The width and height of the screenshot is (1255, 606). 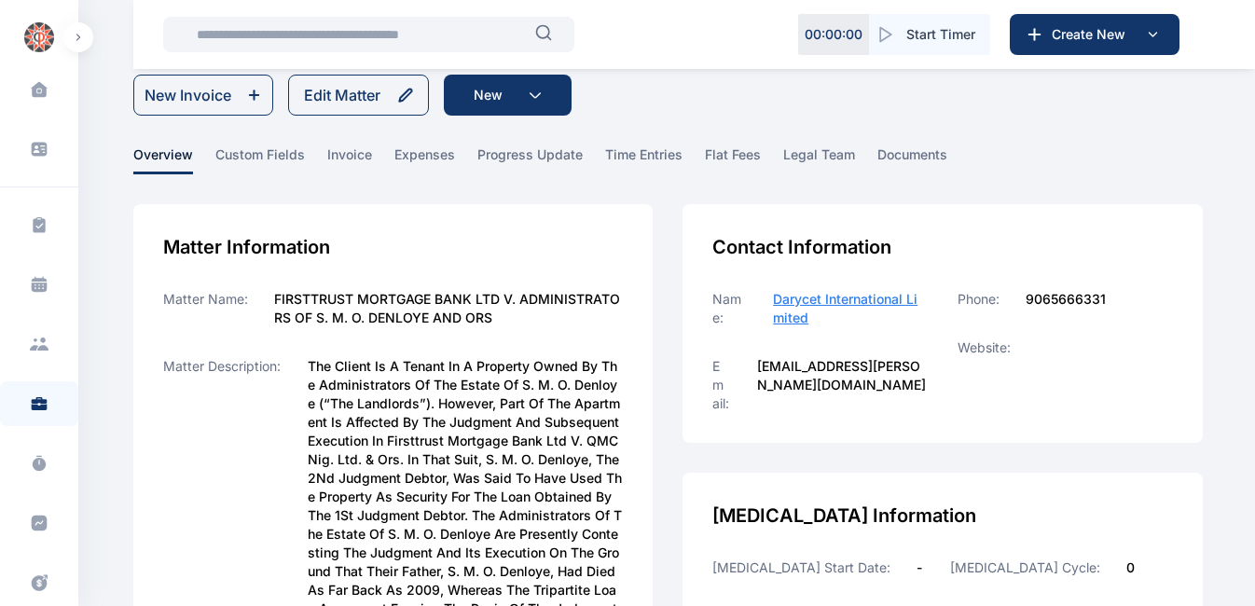 What do you see at coordinates (530, 160) in the screenshot?
I see `span: progress update` at bounding box center [530, 160].